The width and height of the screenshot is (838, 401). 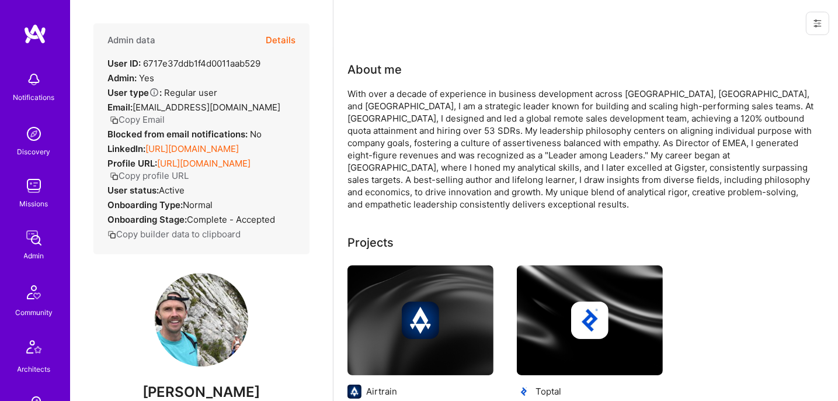 What do you see at coordinates (34, 79) in the screenshot?
I see `img: bell` at bounding box center [34, 79].